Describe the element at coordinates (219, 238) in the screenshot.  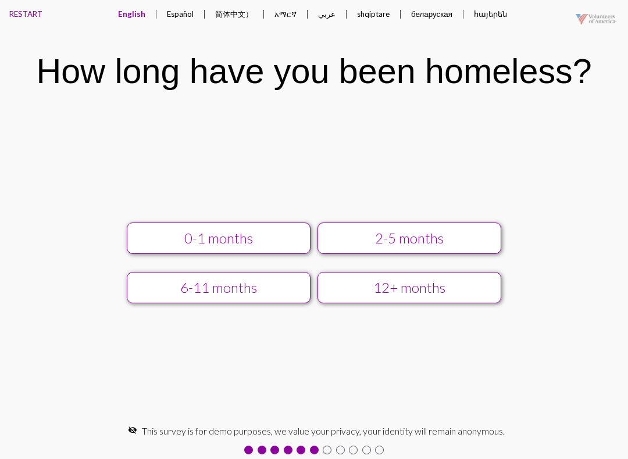
I see `button: 0-1 months` at that location.